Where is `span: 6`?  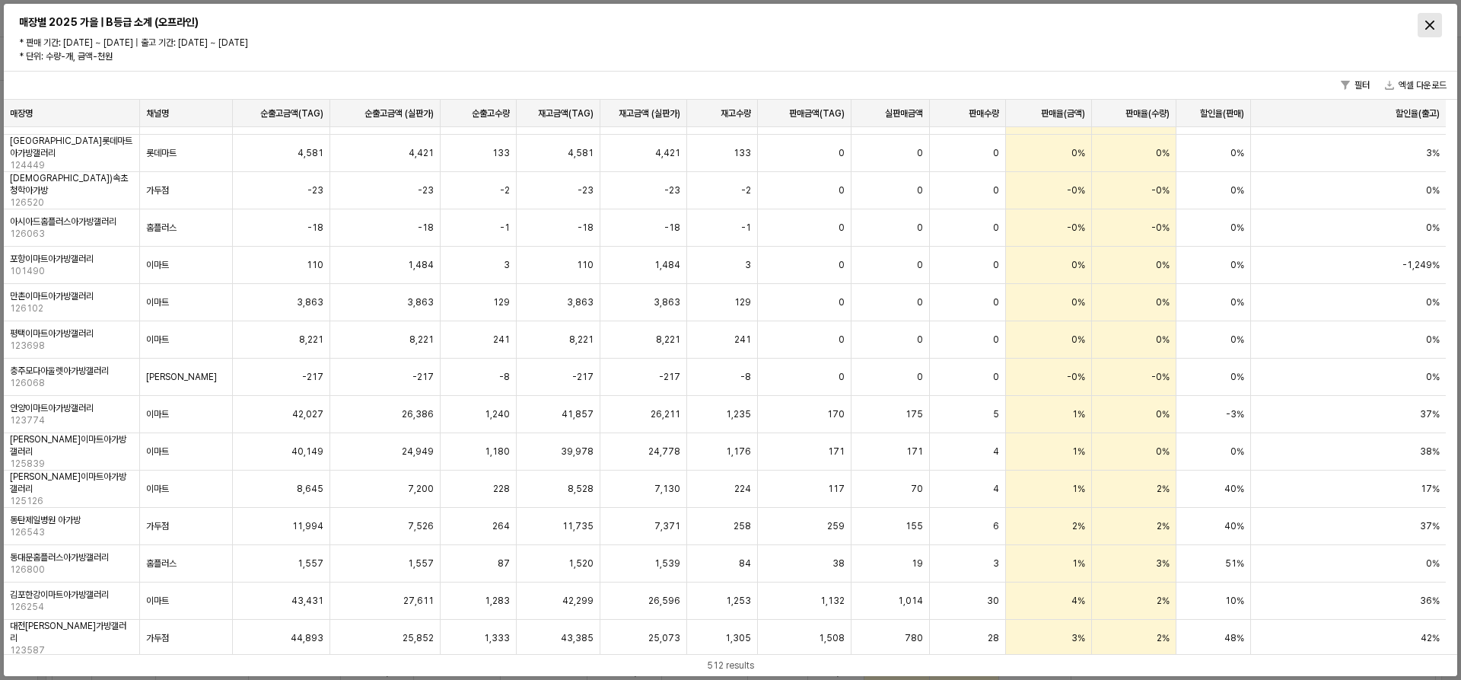
span: 6 is located at coordinates (996, 526).